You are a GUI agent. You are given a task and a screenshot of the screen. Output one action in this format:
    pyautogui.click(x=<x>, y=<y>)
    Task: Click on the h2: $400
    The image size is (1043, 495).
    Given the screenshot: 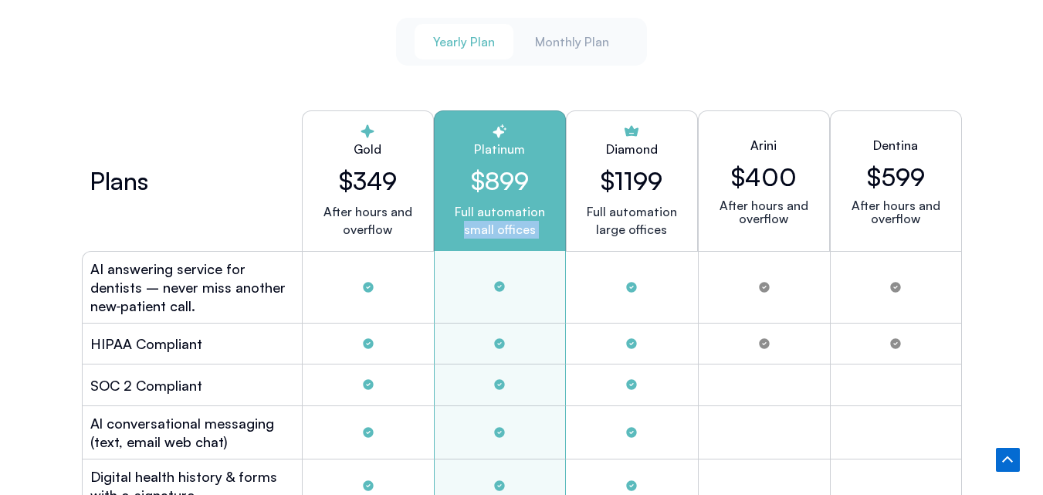 What is the action you would take?
    pyautogui.click(x=764, y=177)
    